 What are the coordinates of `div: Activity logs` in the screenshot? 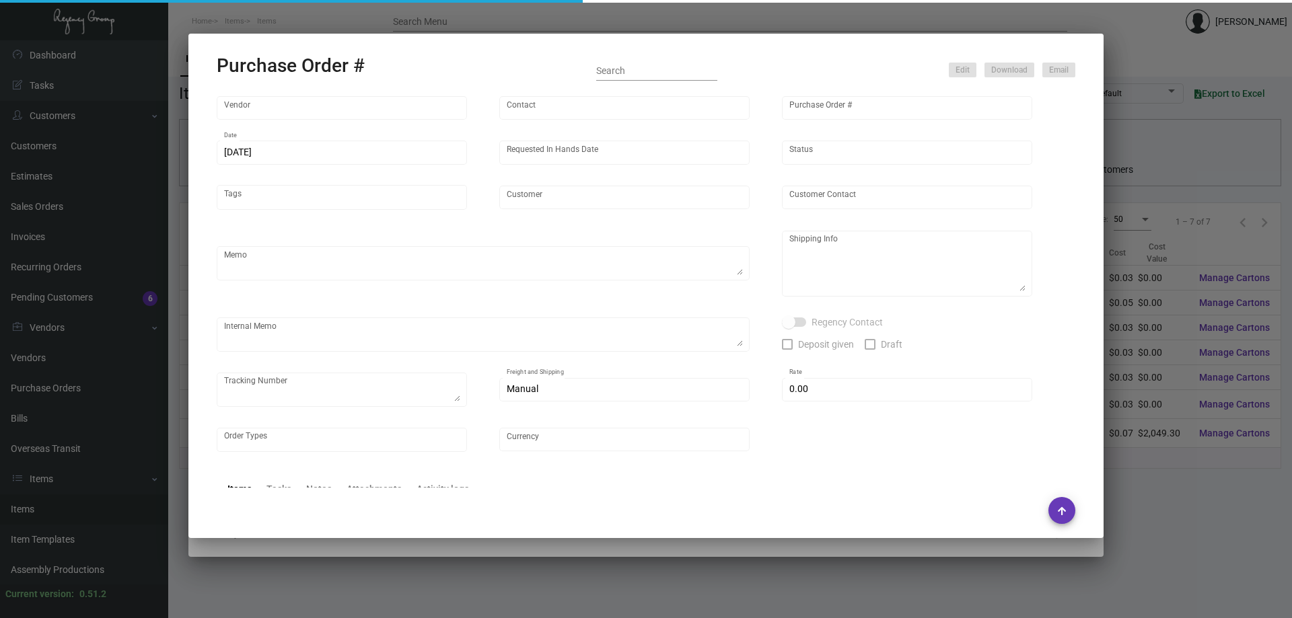 It's located at (443, 489).